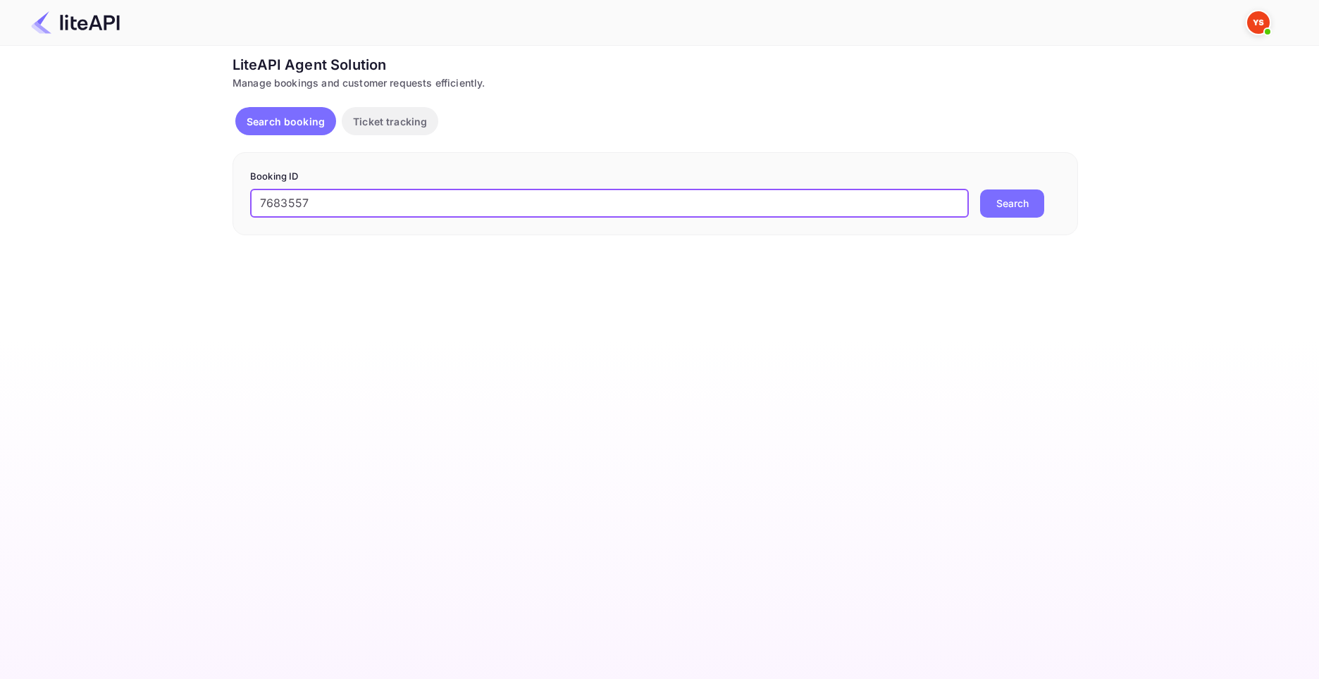 This screenshot has width=1319, height=679. Describe the element at coordinates (655, 65) in the screenshot. I see `div: LiteAPI Agent Solution` at that location.